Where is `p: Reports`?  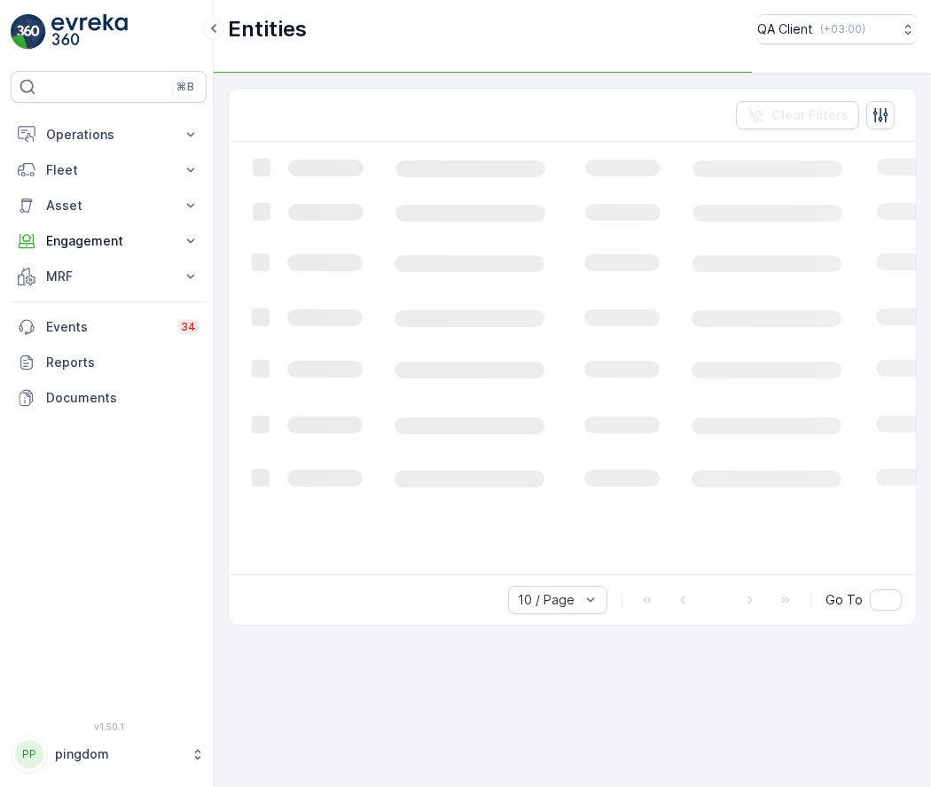
p: Reports is located at coordinates (122, 363).